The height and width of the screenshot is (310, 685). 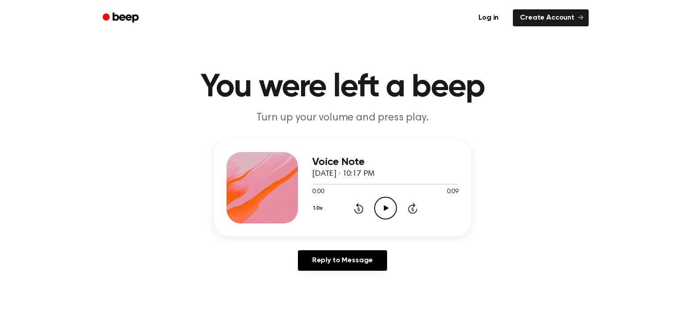 What do you see at coordinates (318, 192) in the screenshot?
I see `span: 0:00` at bounding box center [318, 192].